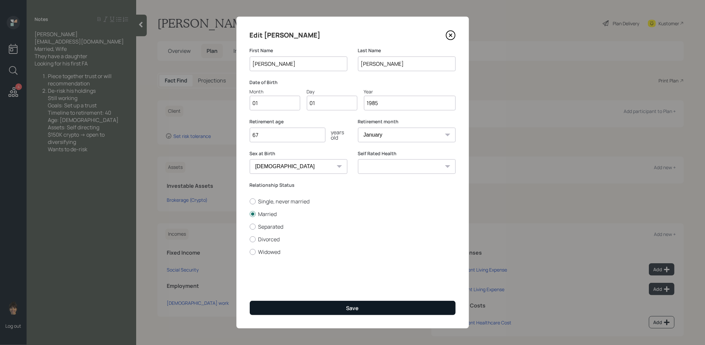 The image size is (705, 345). Describe the element at coordinates (353, 239) in the screenshot. I see `label: Divorced` at that location.